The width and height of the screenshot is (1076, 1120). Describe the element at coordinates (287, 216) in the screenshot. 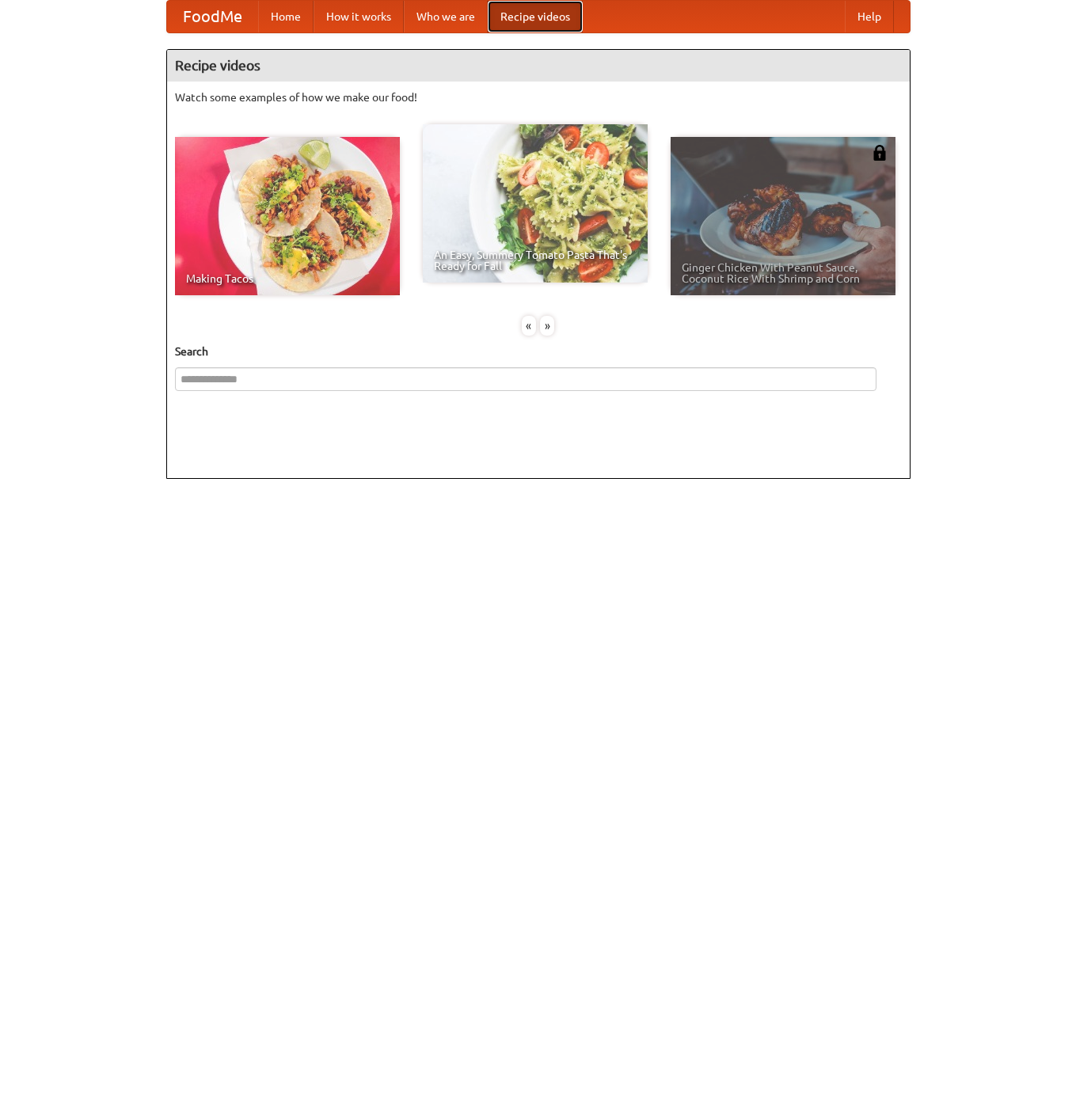

I see `a: Making Tacos` at that location.